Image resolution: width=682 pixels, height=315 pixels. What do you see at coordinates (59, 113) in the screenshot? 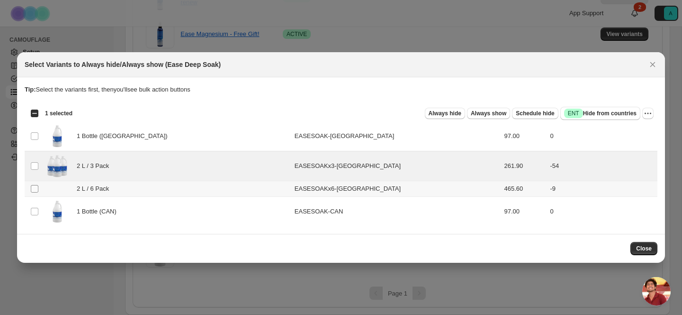
I see `span: 1 selected` at bounding box center [59, 113].